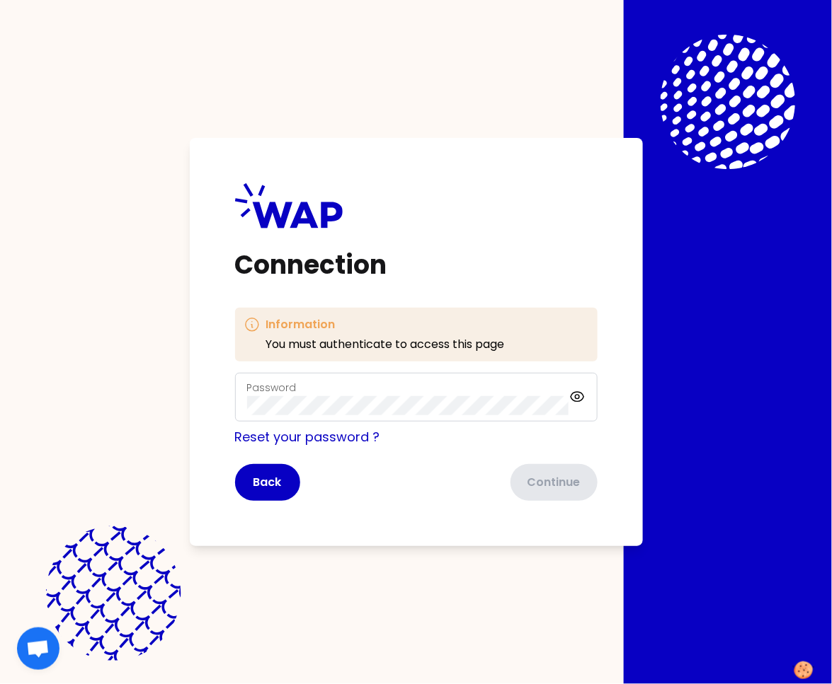 The height and width of the screenshot is (684, 832). What do you see at coordinates (385, 345) in the screenshot?
I see `p: You must authenticate to access this page` at bounding box center [385, 345].